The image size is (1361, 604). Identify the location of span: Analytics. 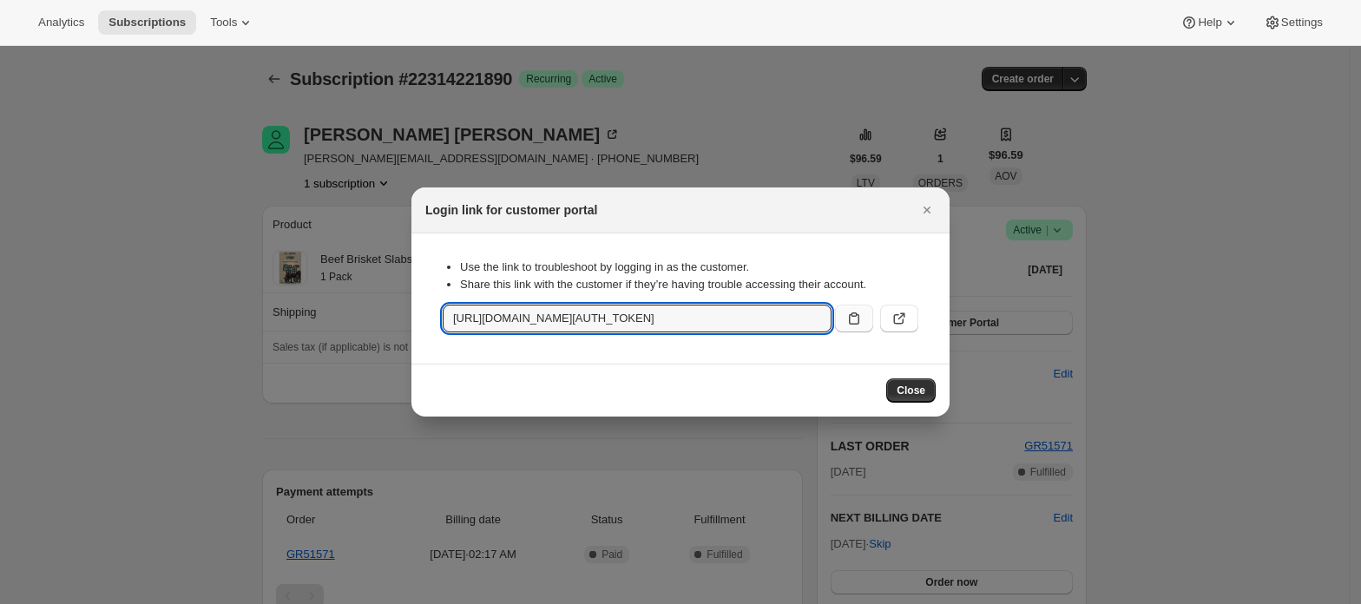
(61, 23).